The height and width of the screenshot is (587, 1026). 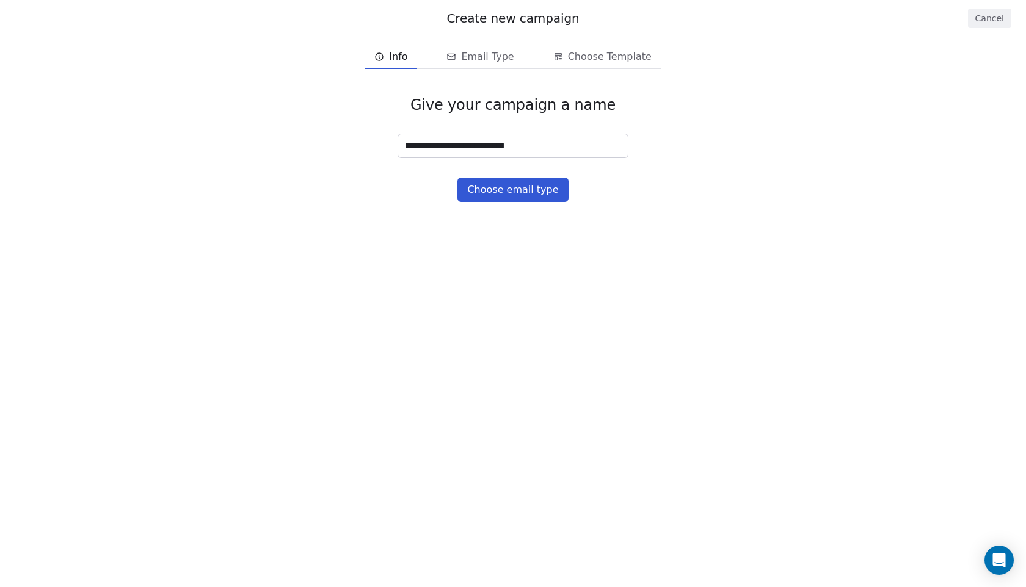 I want to click on div: email creation steps, so click(x=513, y=57).